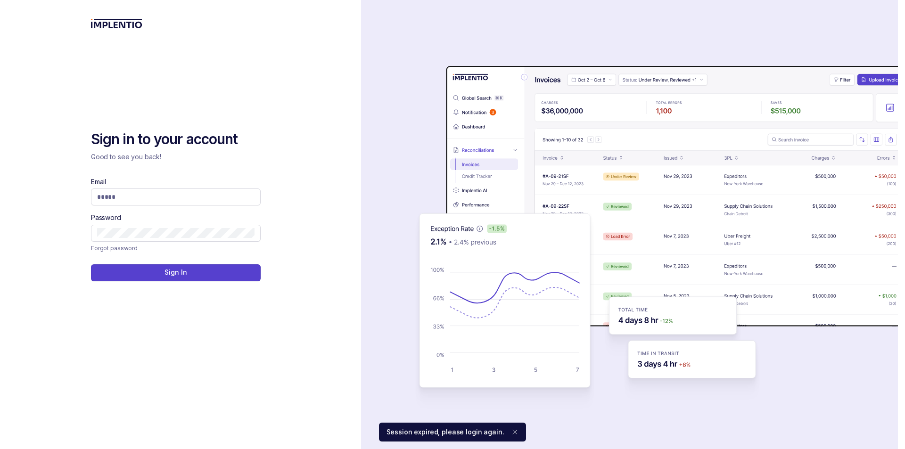 The width and height of the screenshot is (905, 449). What do you see at coordinates (176, 273) in the screenshot?
I see `button: Sign In` at bounding box center [176, 273].